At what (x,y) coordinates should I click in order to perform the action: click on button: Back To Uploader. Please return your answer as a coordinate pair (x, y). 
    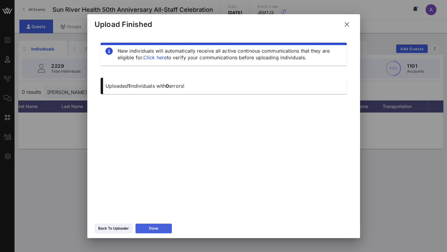
    Looking at the image, I should click on (113, 229).